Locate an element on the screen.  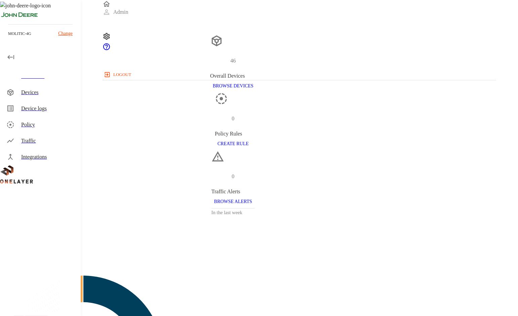
button: logout is located at coordinates (118, 75).